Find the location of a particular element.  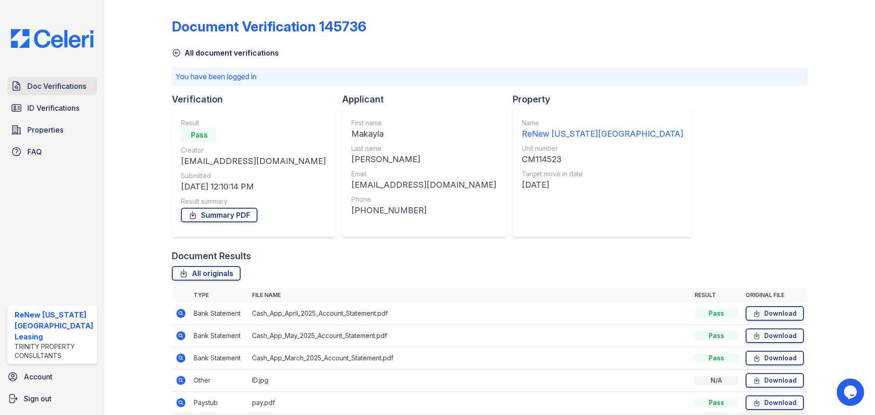

span: Account is located at coordinates (38, 377).